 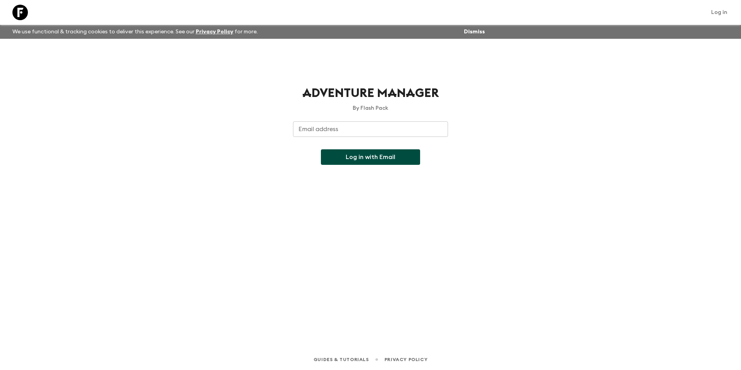 I want to click on a: Log in, so click(x=720, y=12).